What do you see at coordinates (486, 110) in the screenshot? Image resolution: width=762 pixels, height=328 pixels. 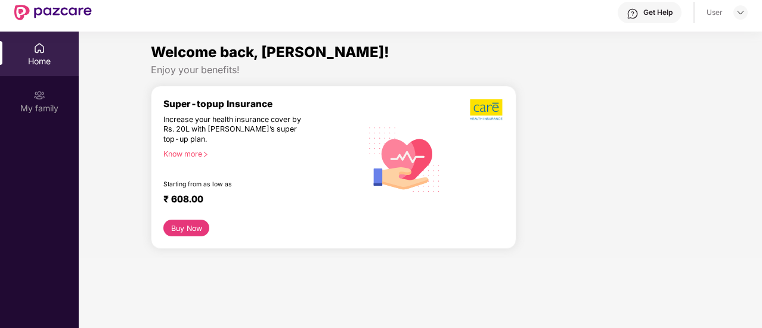 I see `img: b5dec4f62d2307b9de63beb79f102df3.png` at bounding box center [486, 110].